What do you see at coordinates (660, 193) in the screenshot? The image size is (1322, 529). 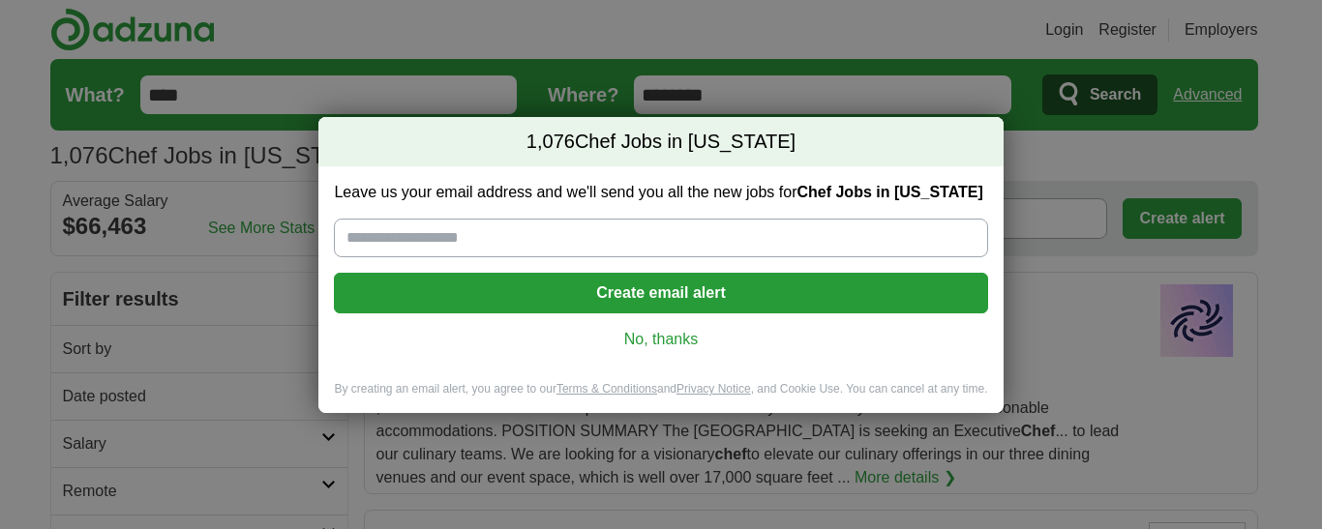 I see `label: Leave us your email address and we'll send you all the new jobs for` at bounding box center [660, 193].